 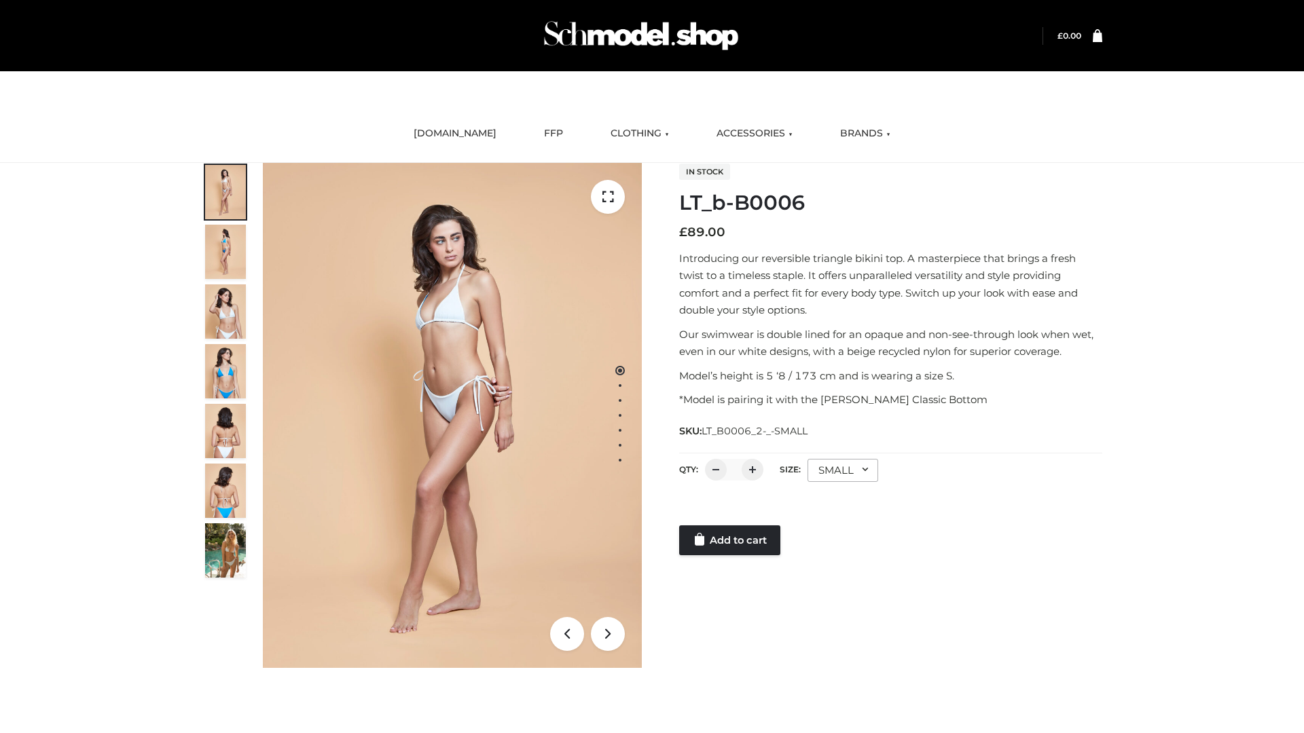 I want to click on img: Schmodel Admin 964, so click(x=641, y=35).